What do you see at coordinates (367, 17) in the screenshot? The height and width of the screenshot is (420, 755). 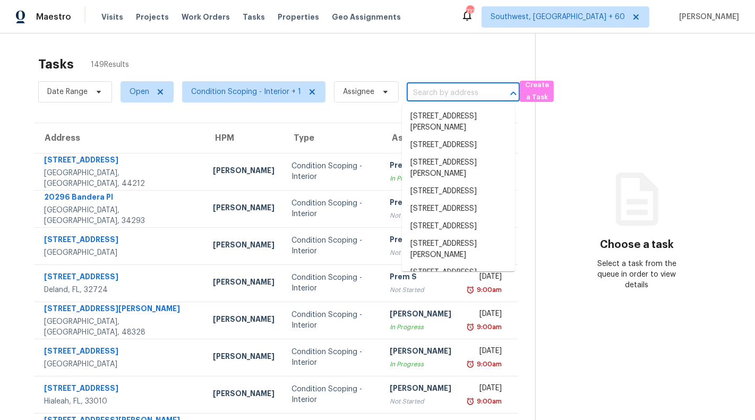 I see `span: Geo Assignments` at bounding box center [367, 17].